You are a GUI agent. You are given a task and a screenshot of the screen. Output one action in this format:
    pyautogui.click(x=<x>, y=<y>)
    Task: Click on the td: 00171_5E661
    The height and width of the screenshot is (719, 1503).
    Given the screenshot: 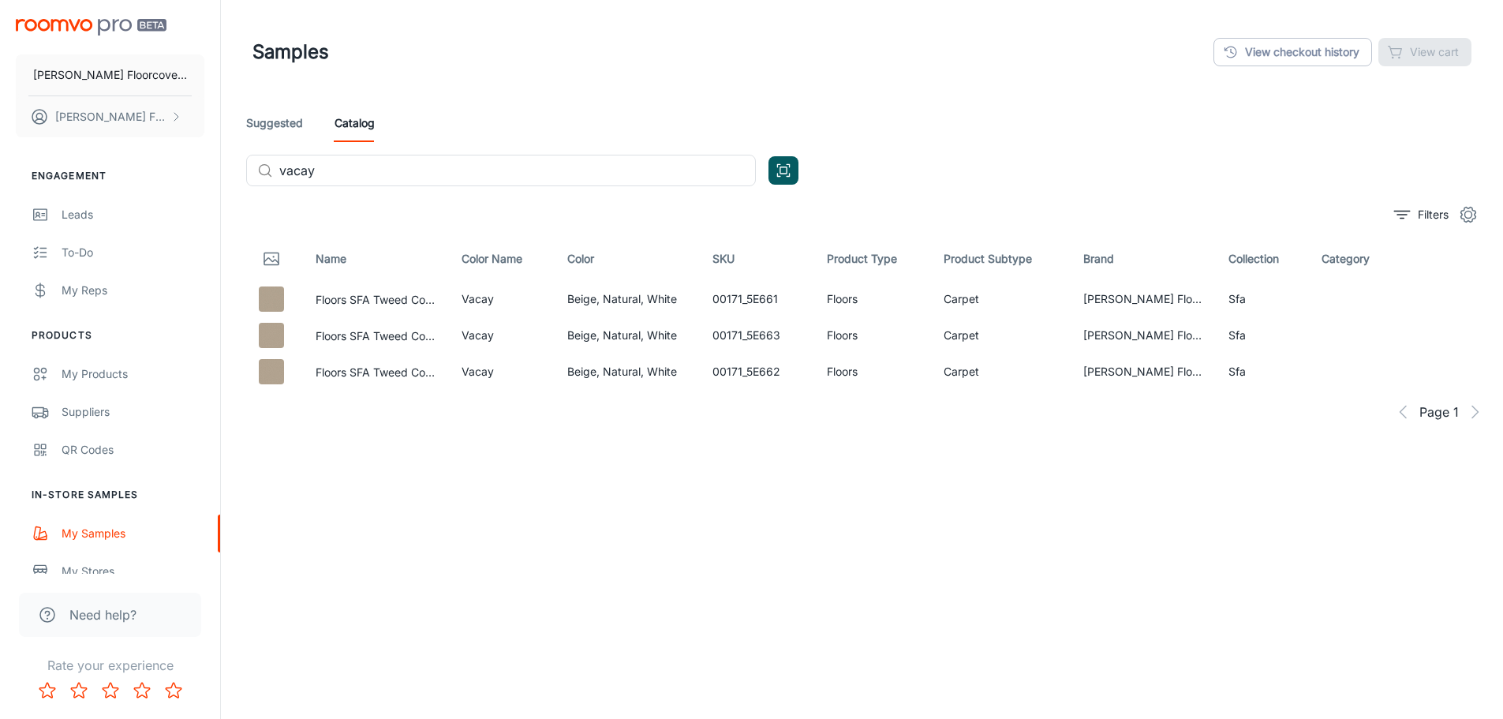 What is the action you would take?
    pyautogui.click(x=756, y=299)
    